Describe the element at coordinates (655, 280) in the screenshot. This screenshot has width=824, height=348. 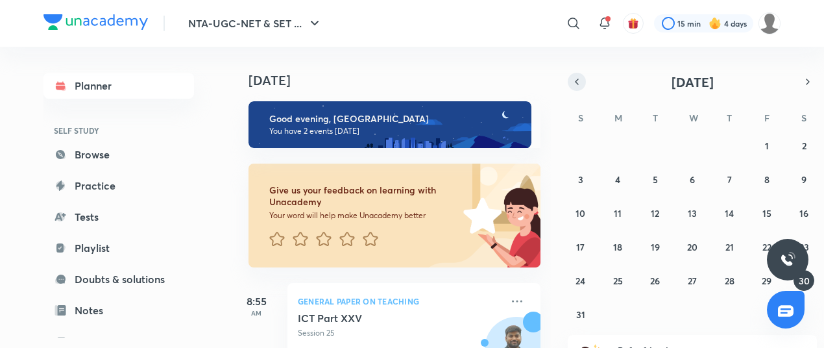
I see `abbr: August 26, 2025` at that location.